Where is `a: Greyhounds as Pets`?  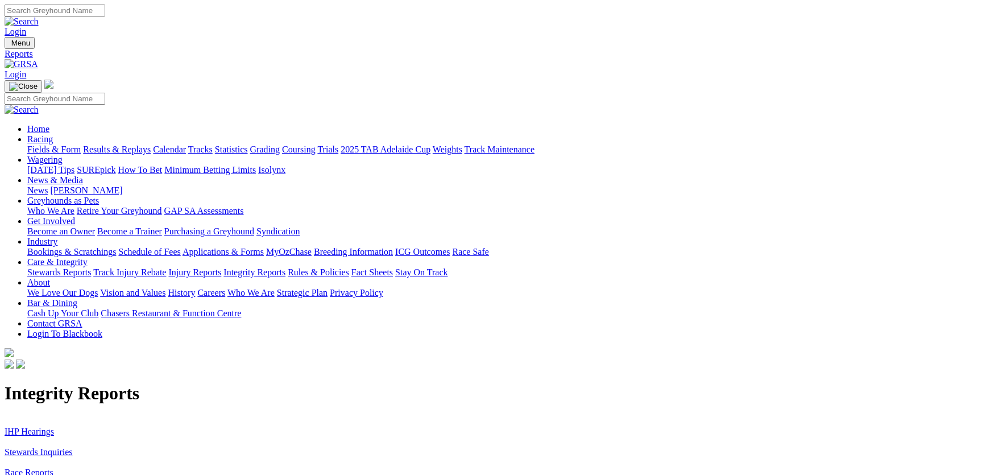 a: Greyhounds as Pets is located at coordinates (63, 200).